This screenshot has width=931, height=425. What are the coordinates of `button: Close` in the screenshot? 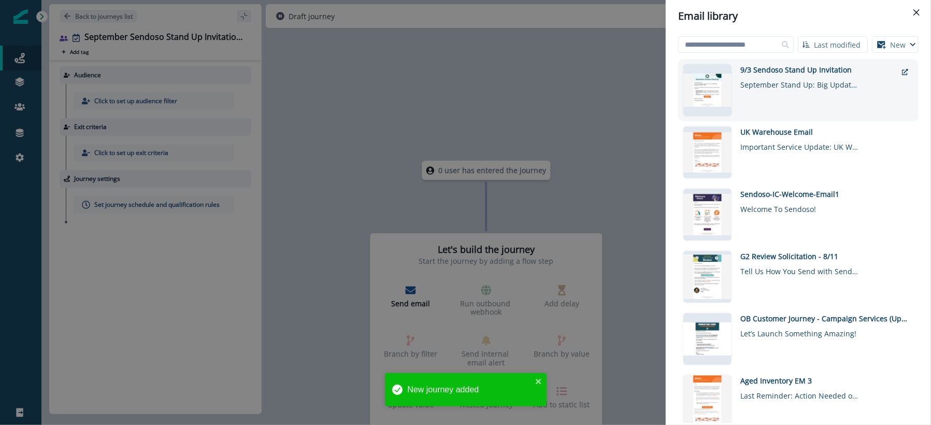 It's located at (917, 12).